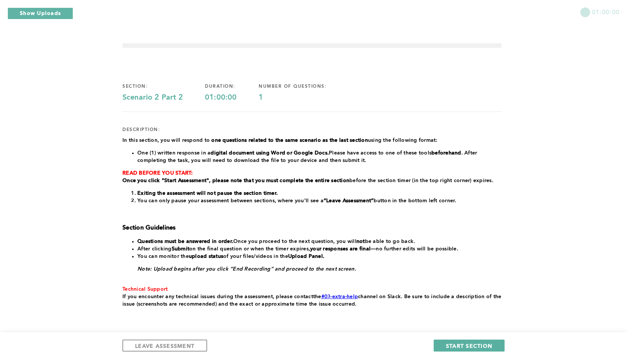 The height and width of the screenshot is (359, 627). I want to click on span: using the following format:, so click(403, 140).